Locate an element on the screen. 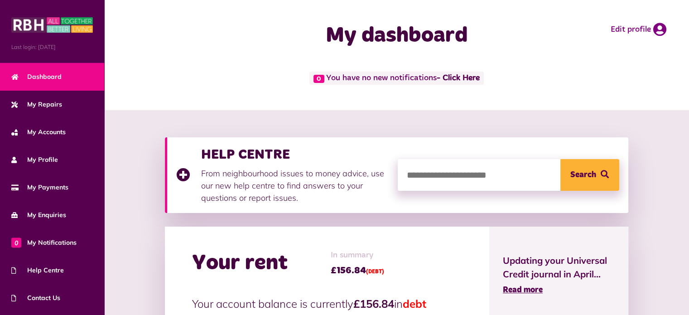 The height and width of the screenshot is (315, 689). a: - Click Here is located at coordinates (458, 78).